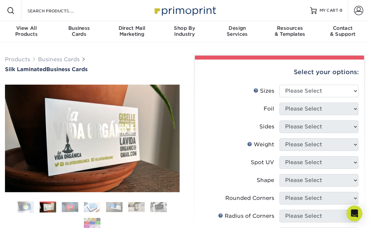 The image size is (369, 228). I want to click on div: Rounded Corners, so click(250, 198).